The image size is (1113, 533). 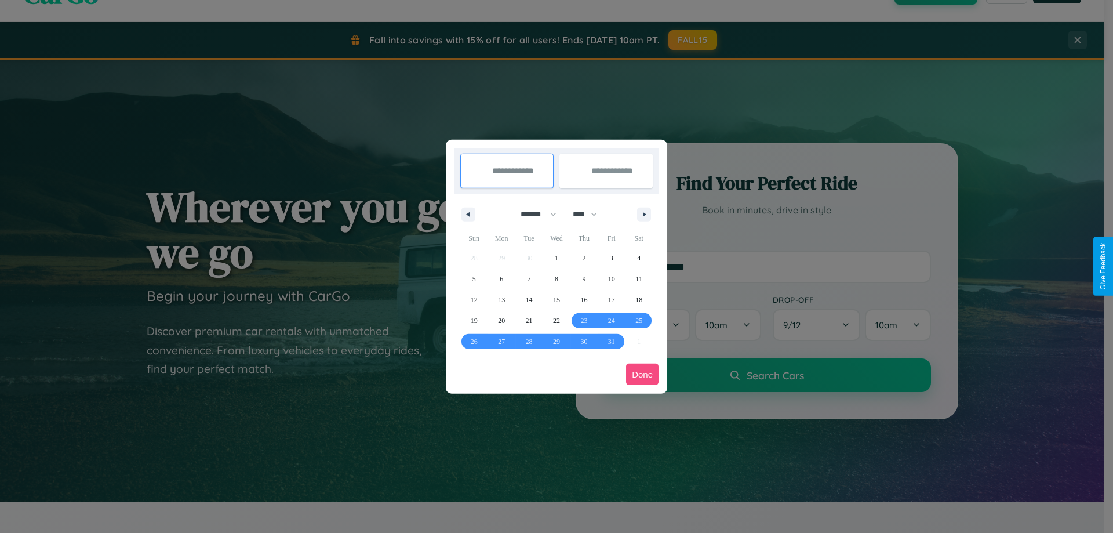 I want to click on button: 3, so click(x=611, y=258).